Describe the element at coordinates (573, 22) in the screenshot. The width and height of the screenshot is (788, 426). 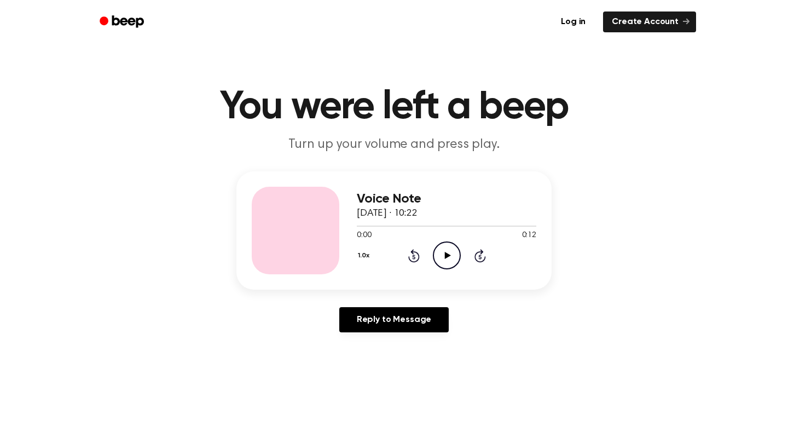
I see `a: Log in` at that location.